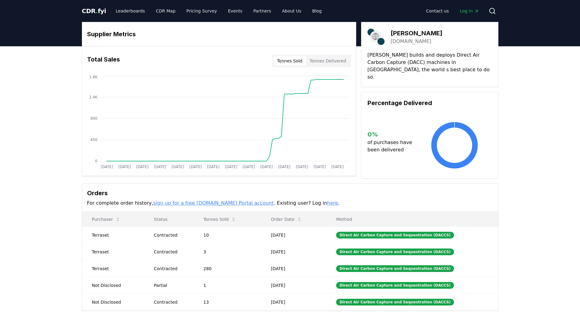  Describe the element at coordinates (287, 219) in the screenshot. I see `button: Order Date` at that location.